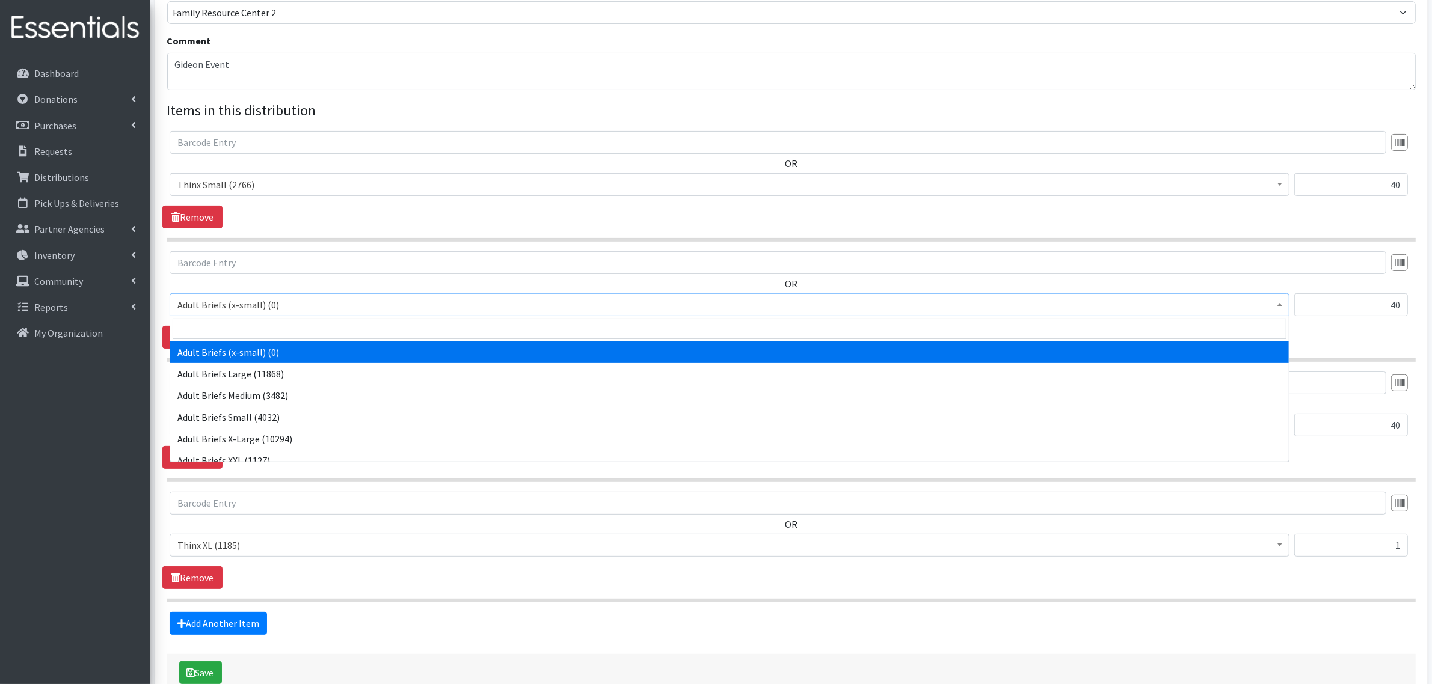 Image resolution: width=1432 pixels, height=684 pixels. I want to click on a: My Organization, so click(75, 333).